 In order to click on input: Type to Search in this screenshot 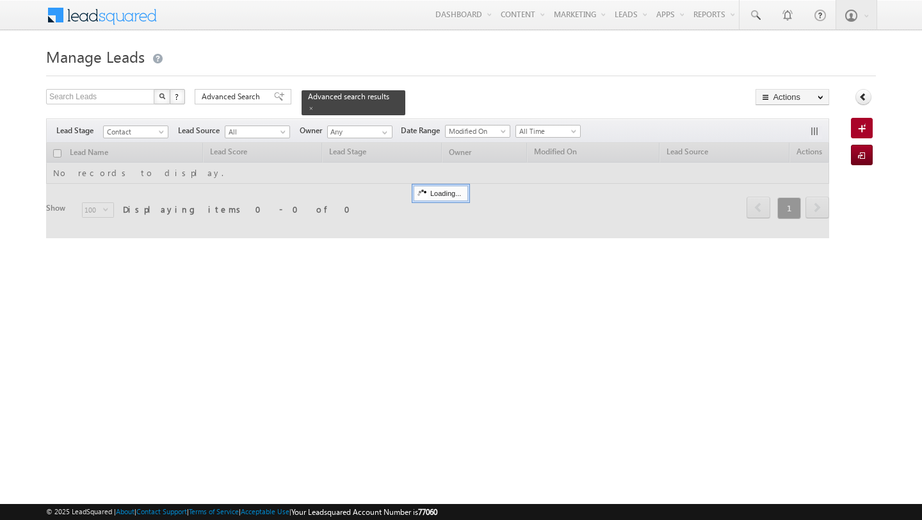, I will do `click(360, 132)`.